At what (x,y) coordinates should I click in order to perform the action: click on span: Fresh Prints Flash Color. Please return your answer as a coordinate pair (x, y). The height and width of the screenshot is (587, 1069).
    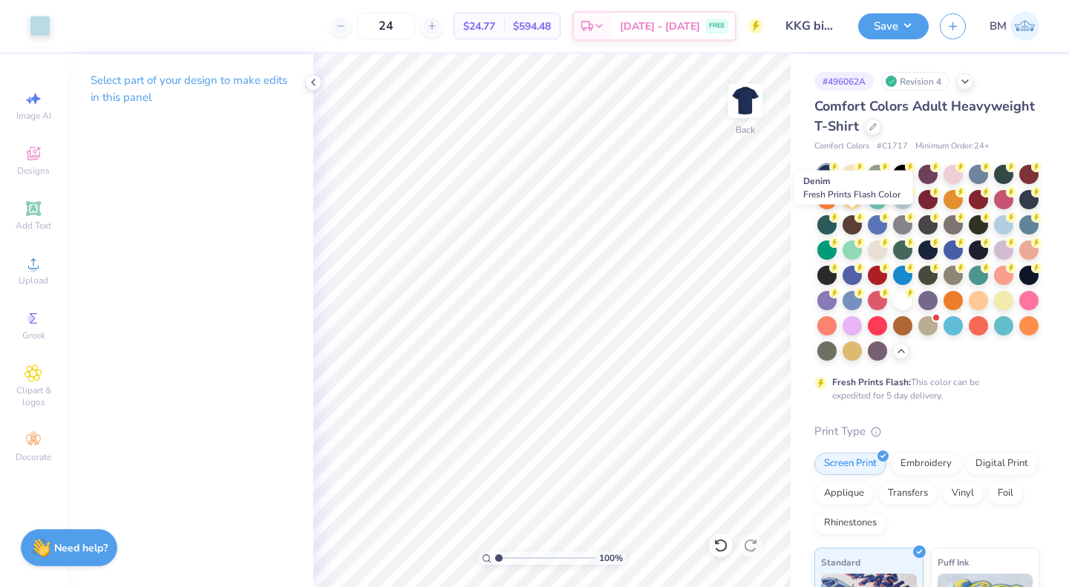
    Looking at the image, I should click on (852, 195).